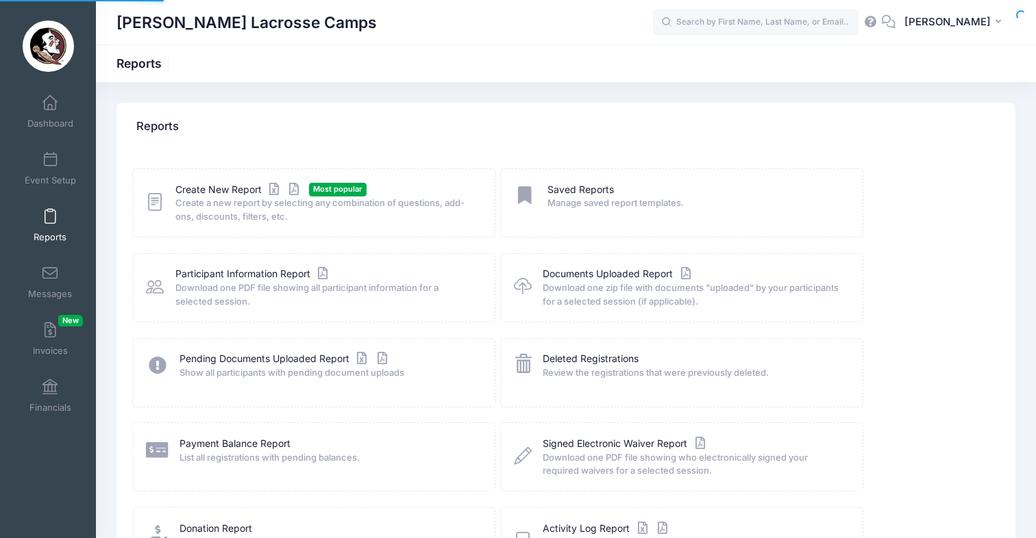  I want to click on a: Documents Uploaded Report, so click(618, 274).